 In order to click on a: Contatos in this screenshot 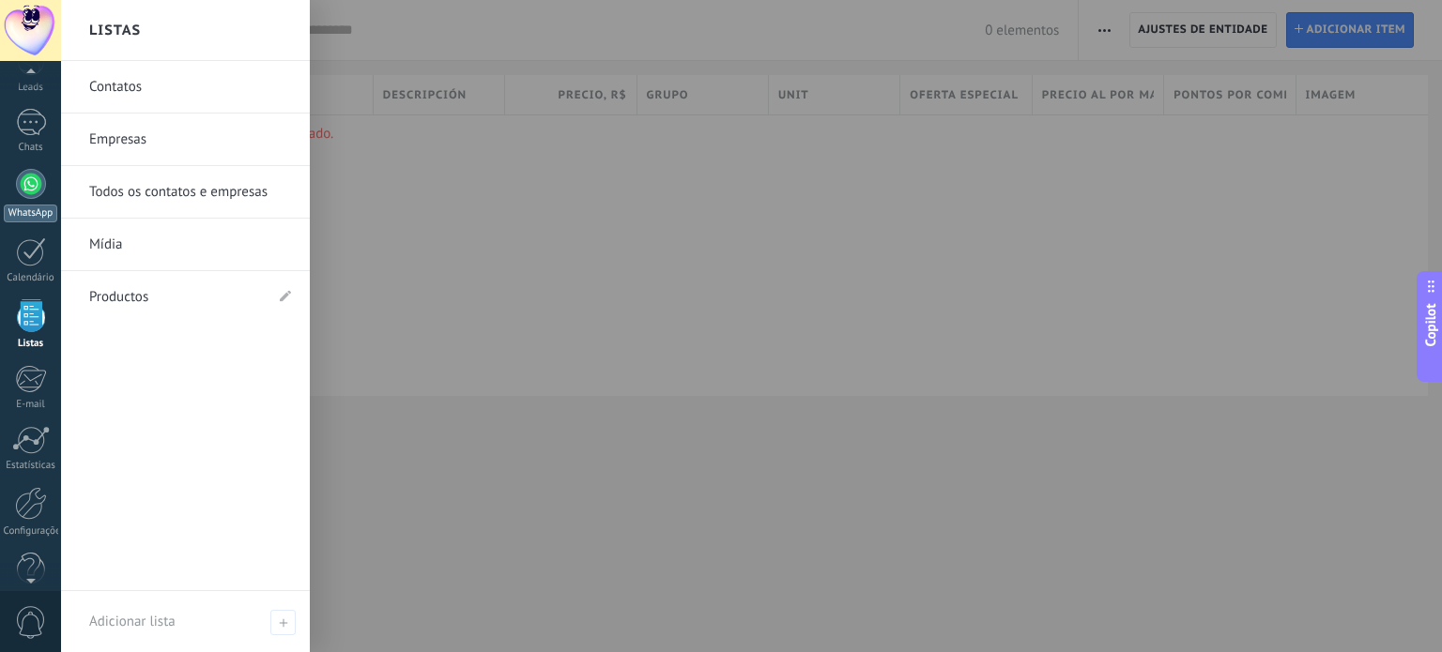, I will do `click(190, 87)`.